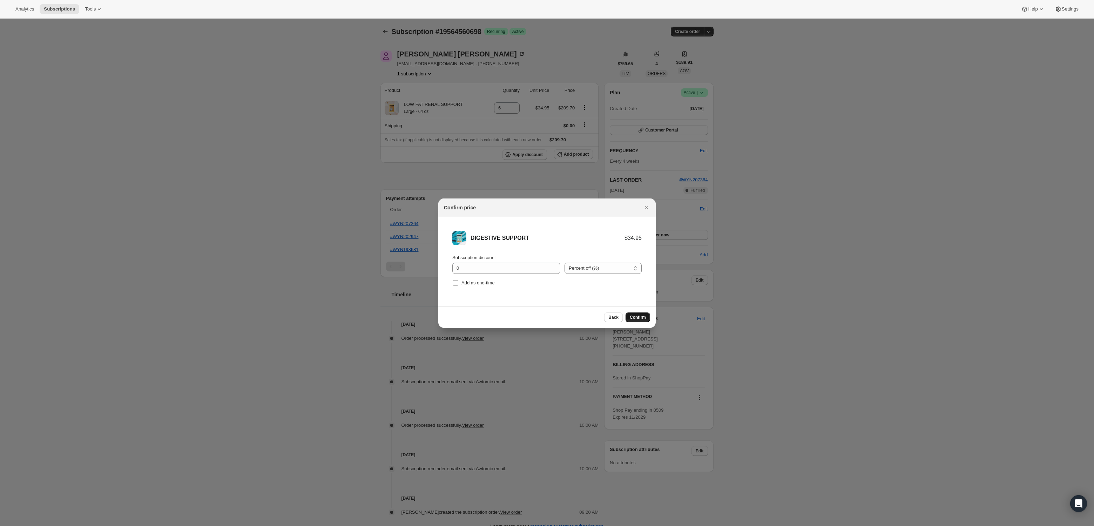  What do you see at coordinates (1033, 9) in the screenshot?
I see `button: Help` at bounding box center [1033, 9].